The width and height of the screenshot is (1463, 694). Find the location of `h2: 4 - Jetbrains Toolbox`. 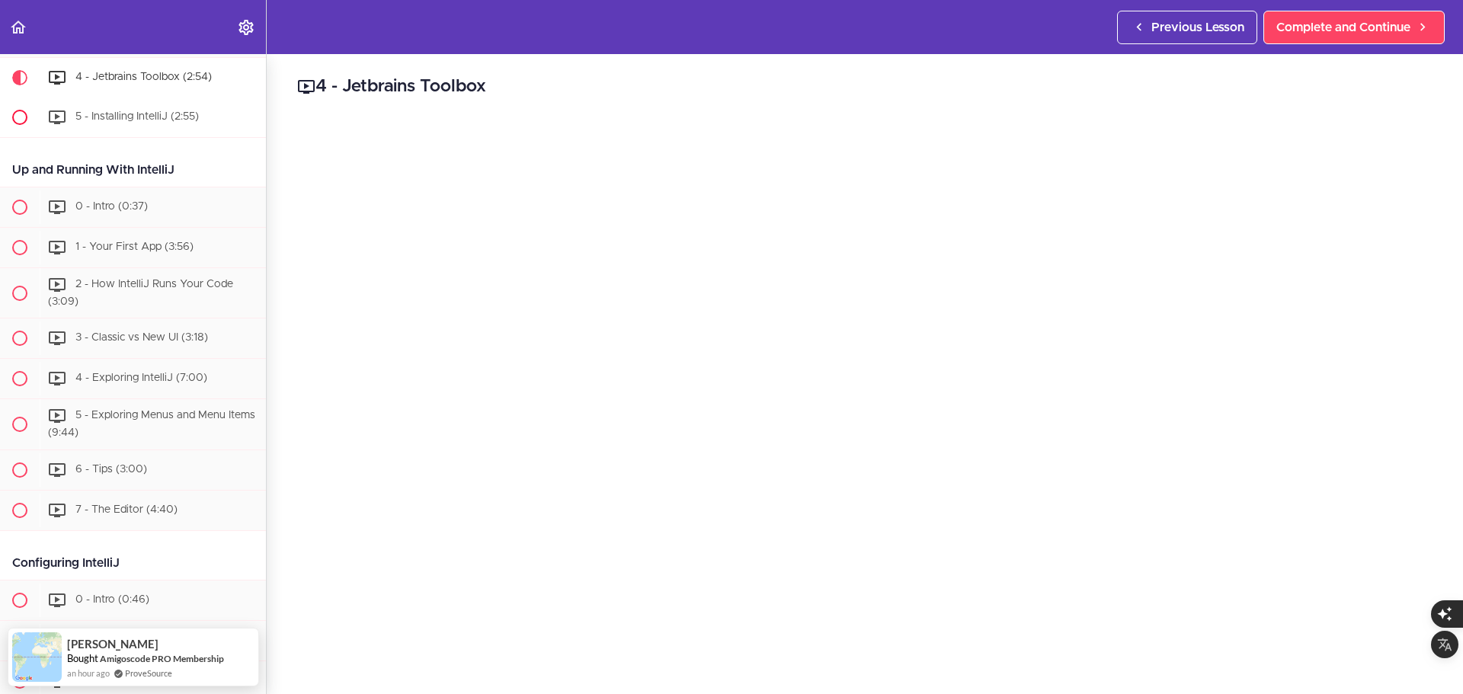

h2: 4 - Jetbrains Toolbox is located at coordinates (865, 87).